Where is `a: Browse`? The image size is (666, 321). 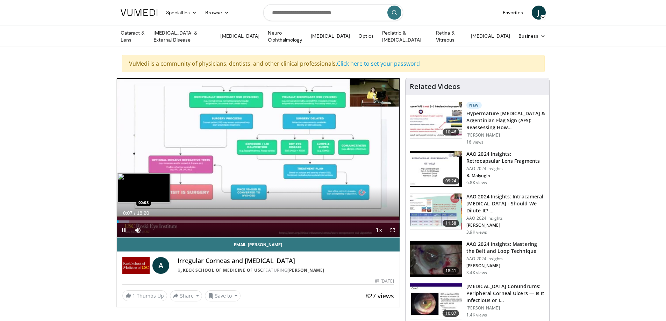
a: Browse is located at coordinates (217, 13).